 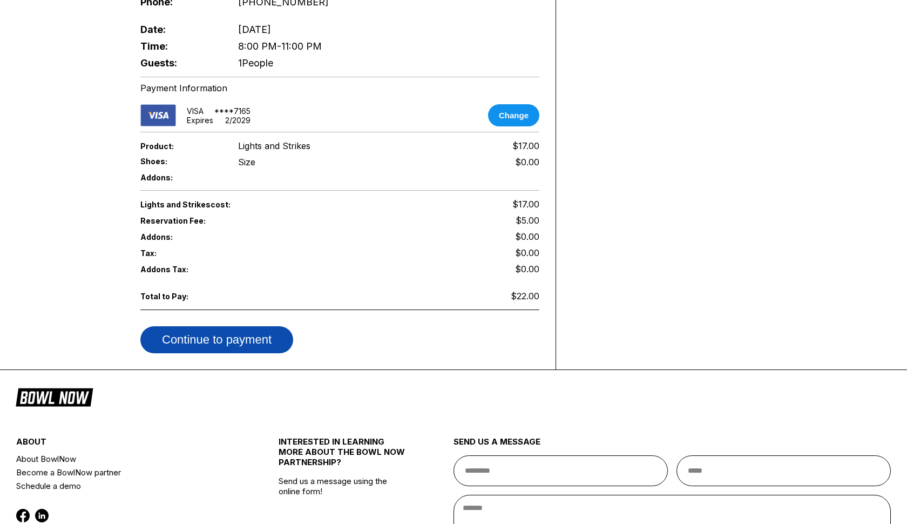 What do you see at coordinates (240, 220) in the screenshot?
I see `span: Reservation Fee:` at bounding box center [240, 220].